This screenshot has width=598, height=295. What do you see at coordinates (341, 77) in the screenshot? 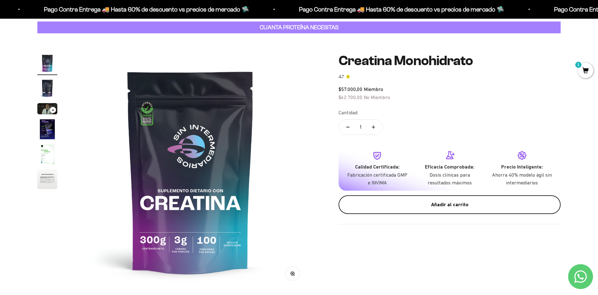
I see `span: 4.7` at bounding box center [341, 77].